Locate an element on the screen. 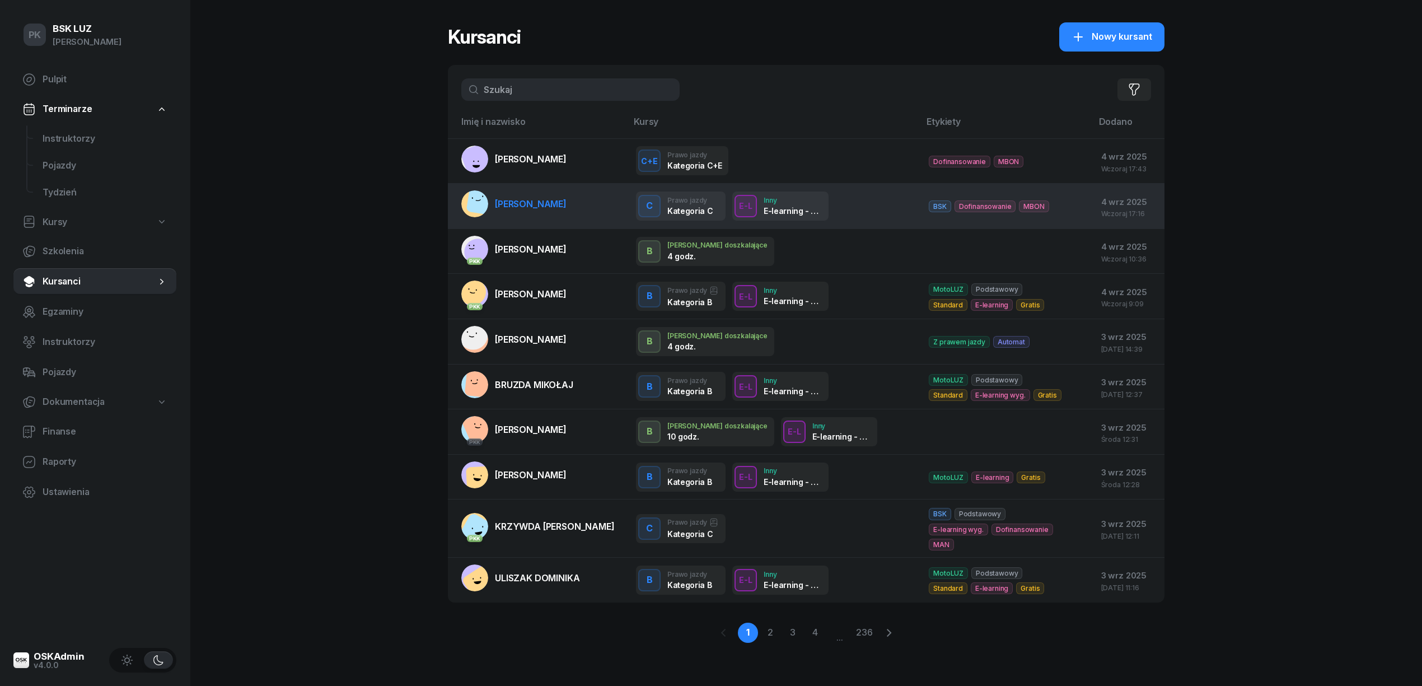 The height and width of the screenshot is (686, 1422). th: Etykiety is located at coordinates (1006, 126).